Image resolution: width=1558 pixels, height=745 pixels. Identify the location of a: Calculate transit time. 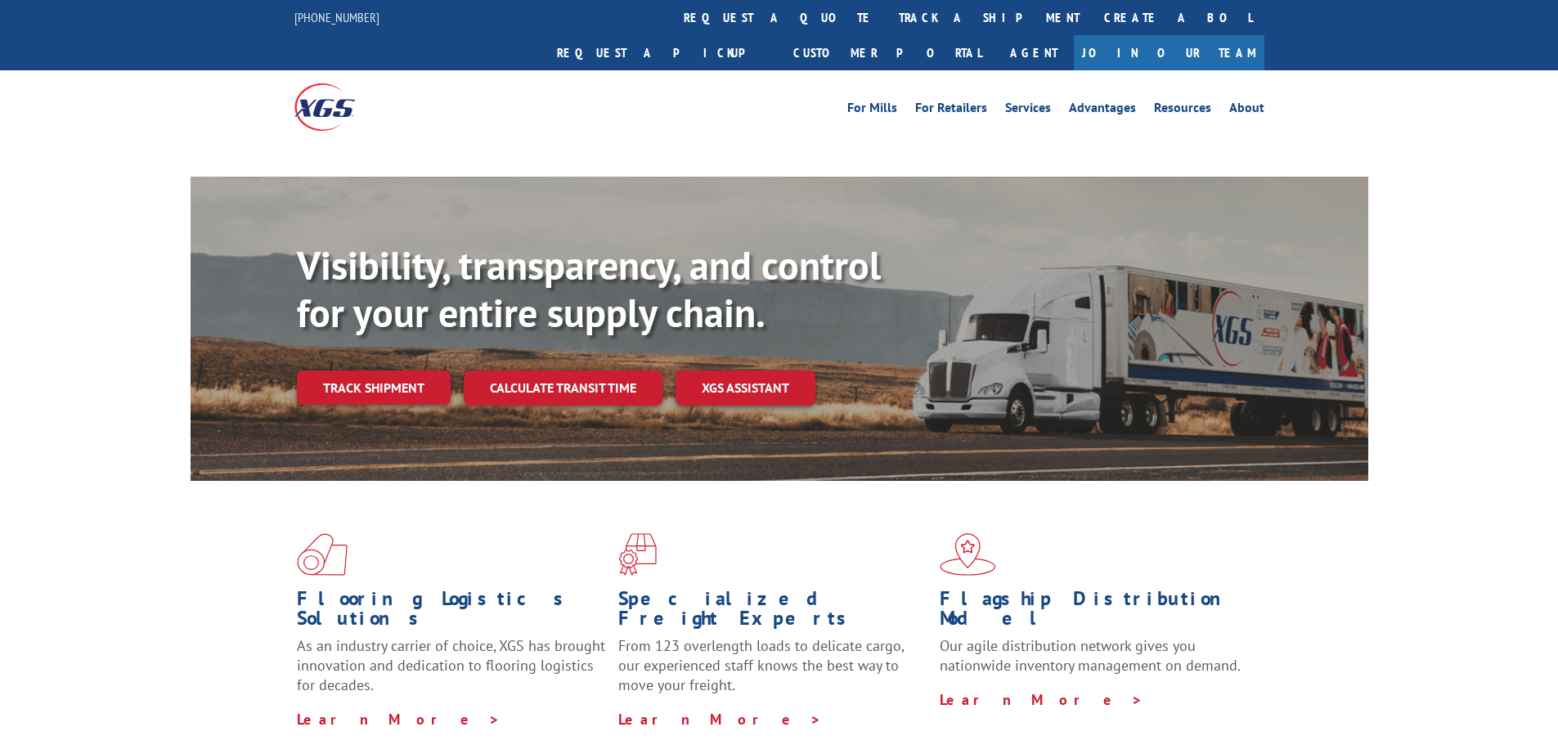
(563, 388).